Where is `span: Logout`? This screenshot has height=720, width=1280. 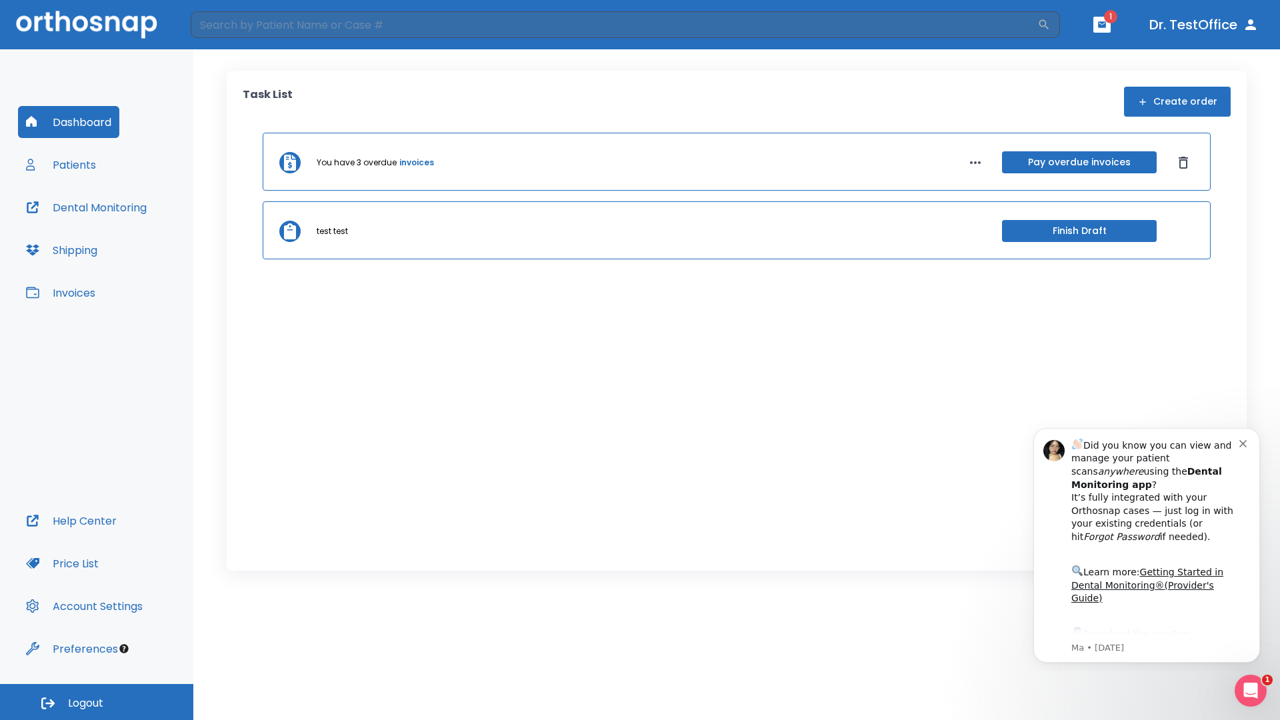 span: Logout is located at coordinates (85, 703).